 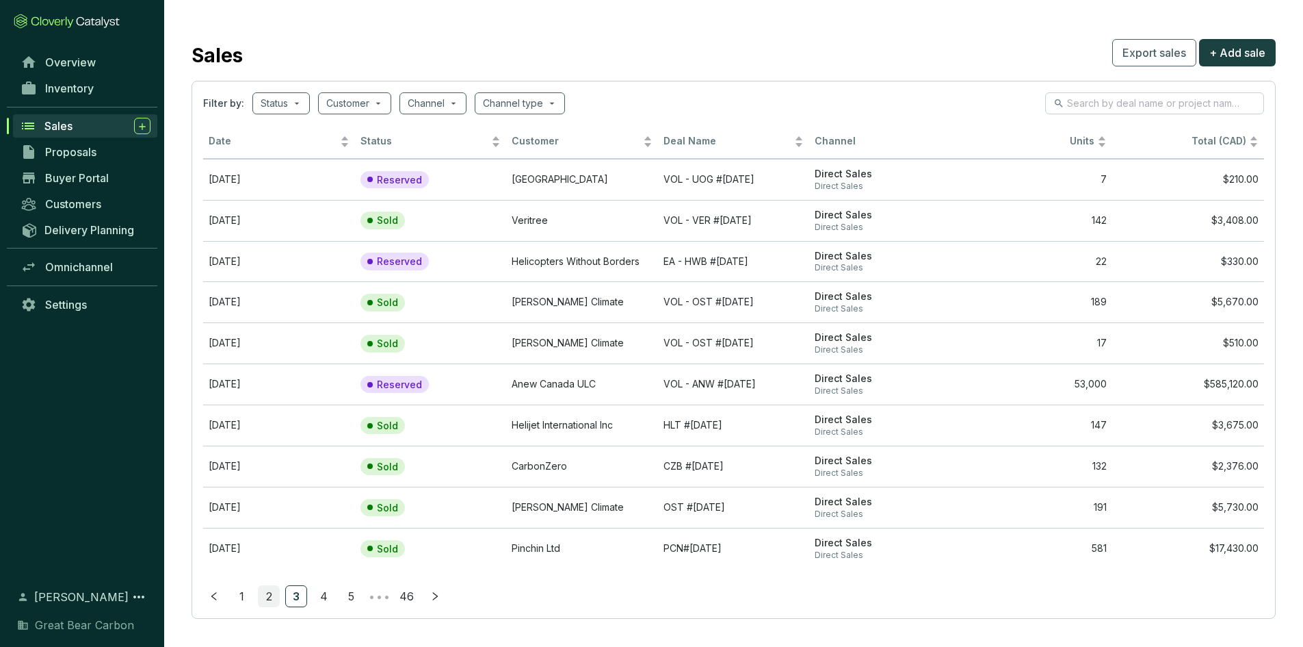 I want to click on th: Status, so click(x=431, y=142).